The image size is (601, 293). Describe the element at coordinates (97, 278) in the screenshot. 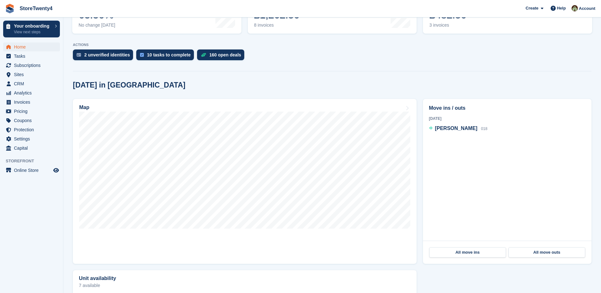

I see `h2: Unit availability` at that location.